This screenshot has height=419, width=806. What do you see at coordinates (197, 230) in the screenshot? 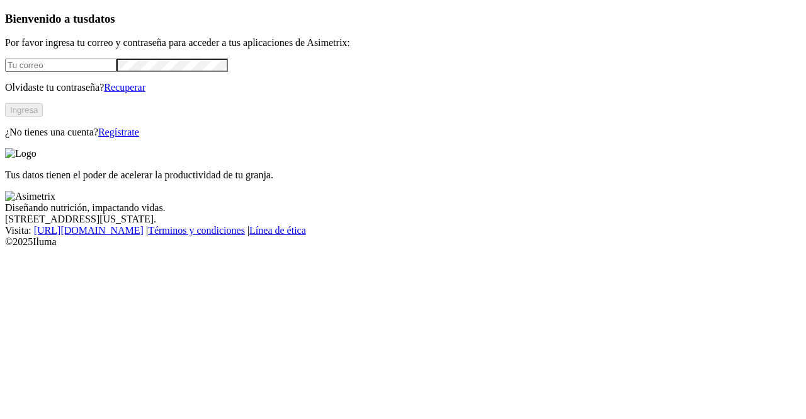
I see `a: Términos y condiciones` at bounding box center [197, 230].